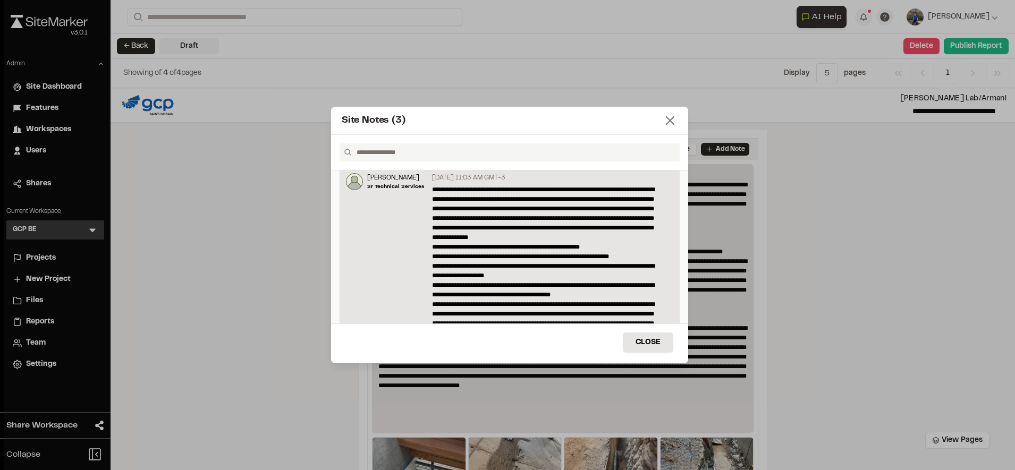  I want to click on p: Sr Technical Services, so click(395, 187).